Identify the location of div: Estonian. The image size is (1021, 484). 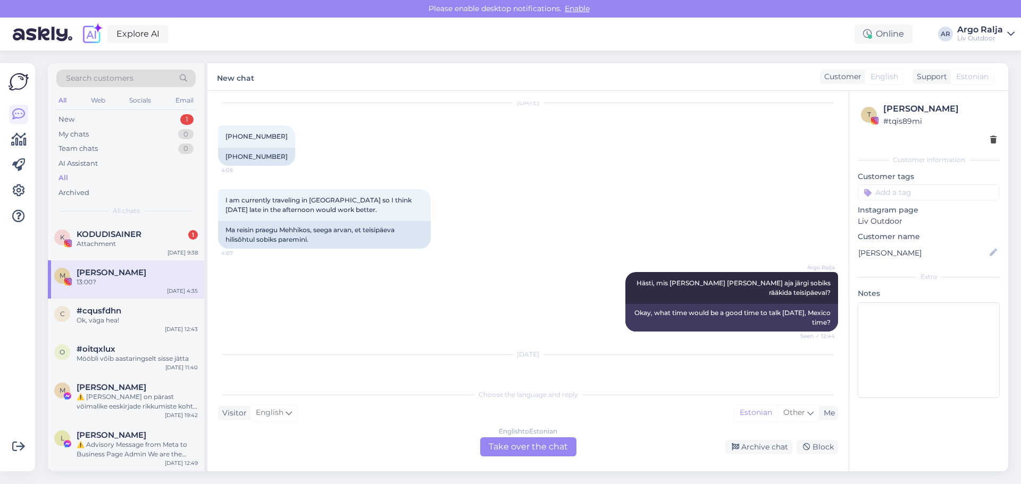
(755, 413).